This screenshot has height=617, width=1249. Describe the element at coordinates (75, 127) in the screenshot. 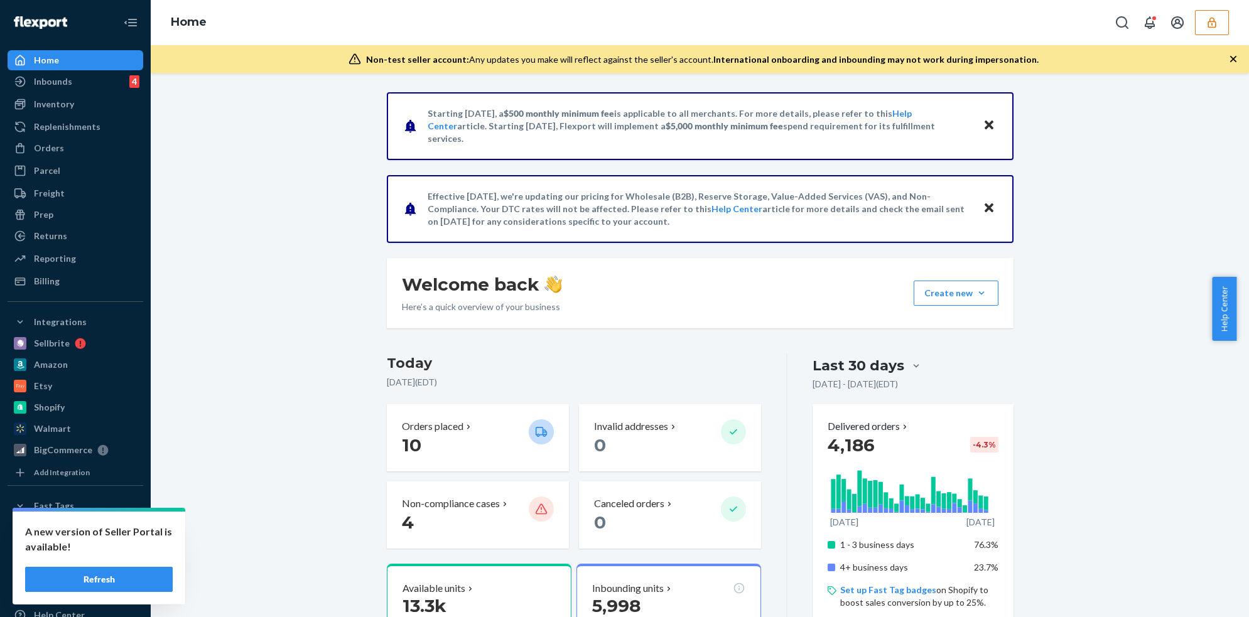

I see `a: Replenishments` at that location.